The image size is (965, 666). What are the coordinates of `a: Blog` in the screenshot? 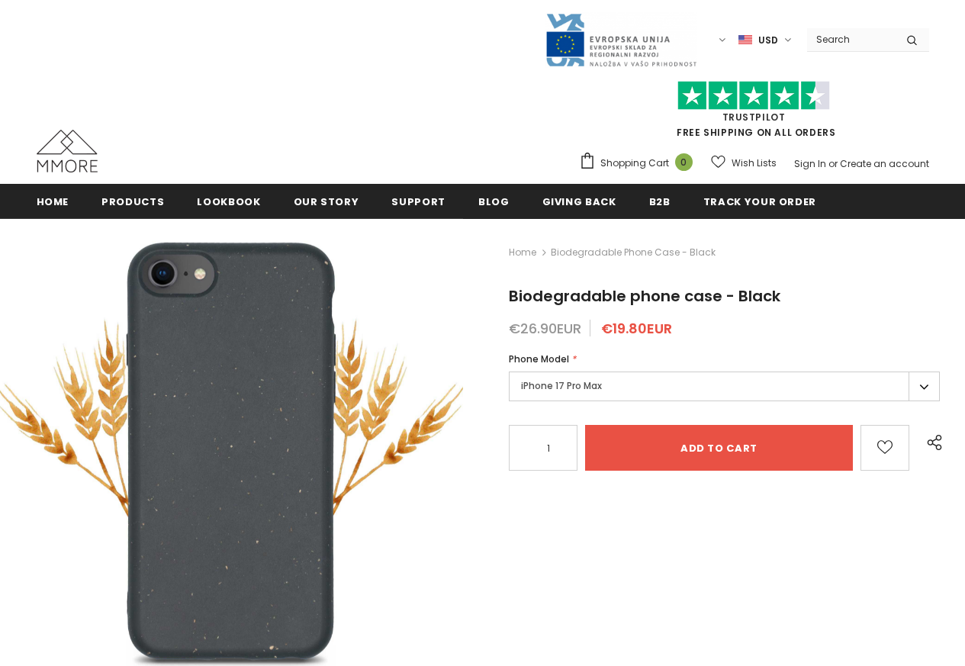 It's located at (494, 201).